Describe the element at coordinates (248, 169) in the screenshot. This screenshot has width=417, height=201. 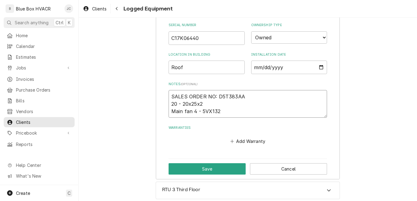
I see `div: Button Group Row` at that location.